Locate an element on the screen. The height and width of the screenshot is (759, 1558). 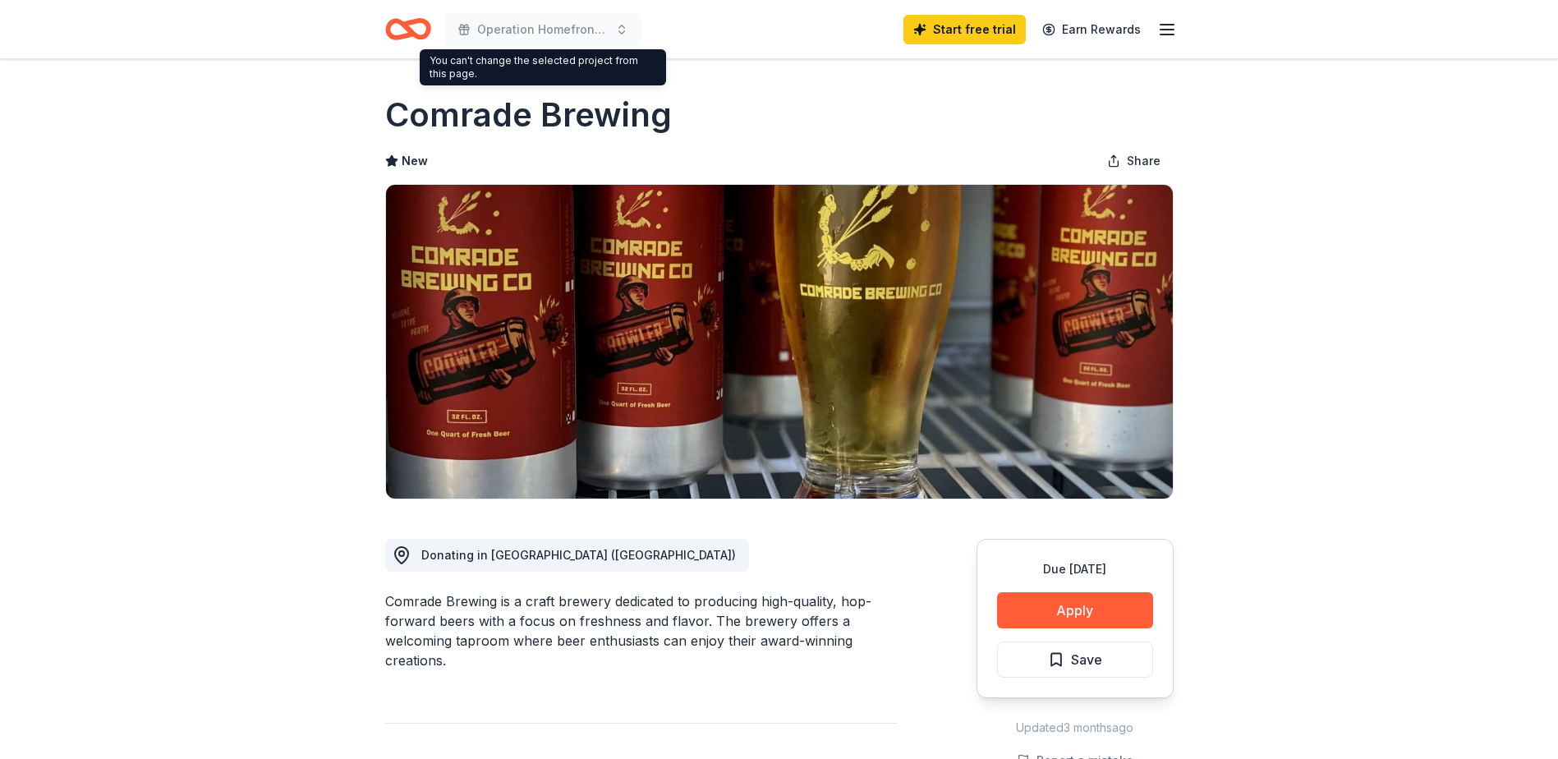
button: Save is located at coordinates (1075, 660).